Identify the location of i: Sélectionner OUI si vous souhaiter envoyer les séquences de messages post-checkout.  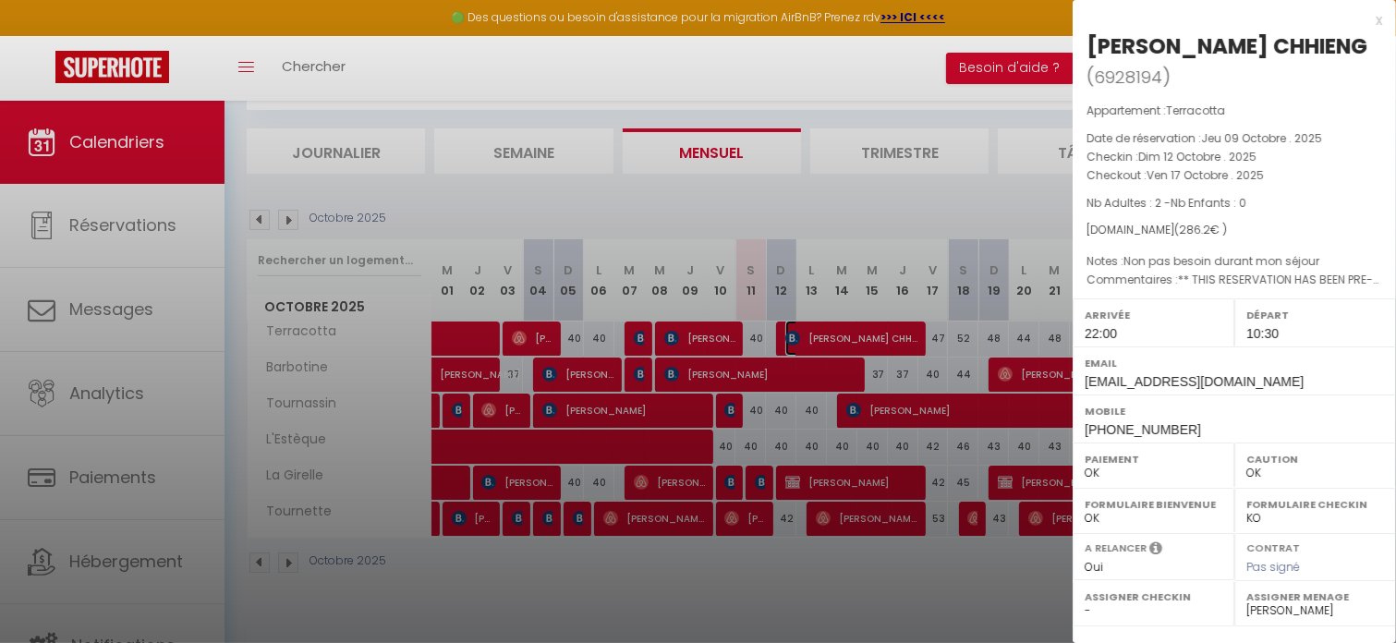
(1155, 550).